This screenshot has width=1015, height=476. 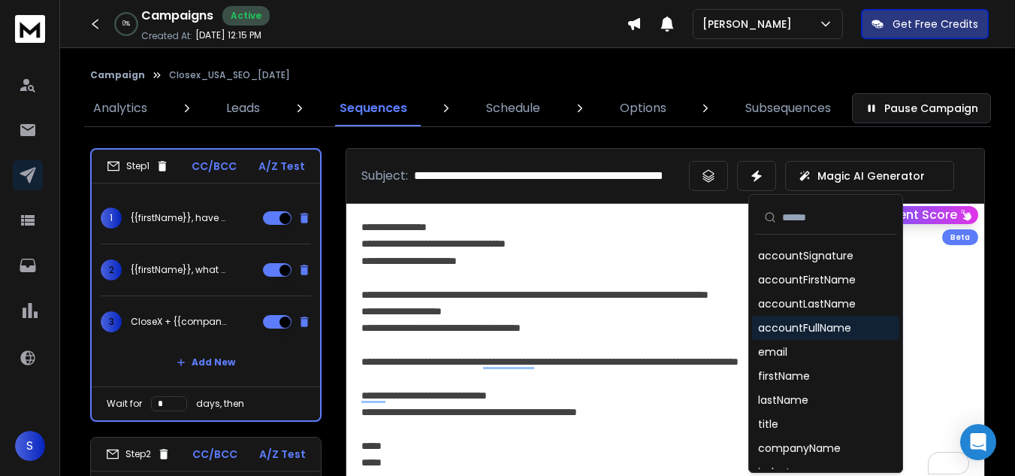 What do you see at coordinates (167, 36) in the screenshot?
I see `p: Created At:` at bounding box center [167, 36].